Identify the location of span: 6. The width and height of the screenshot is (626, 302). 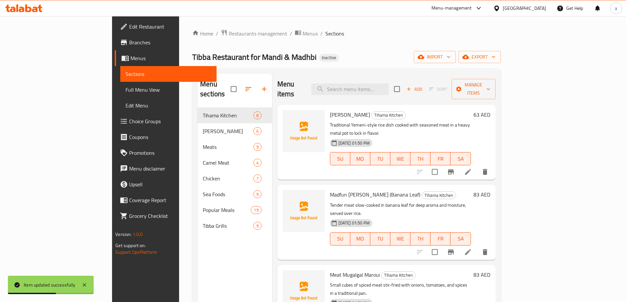
(257, 131).